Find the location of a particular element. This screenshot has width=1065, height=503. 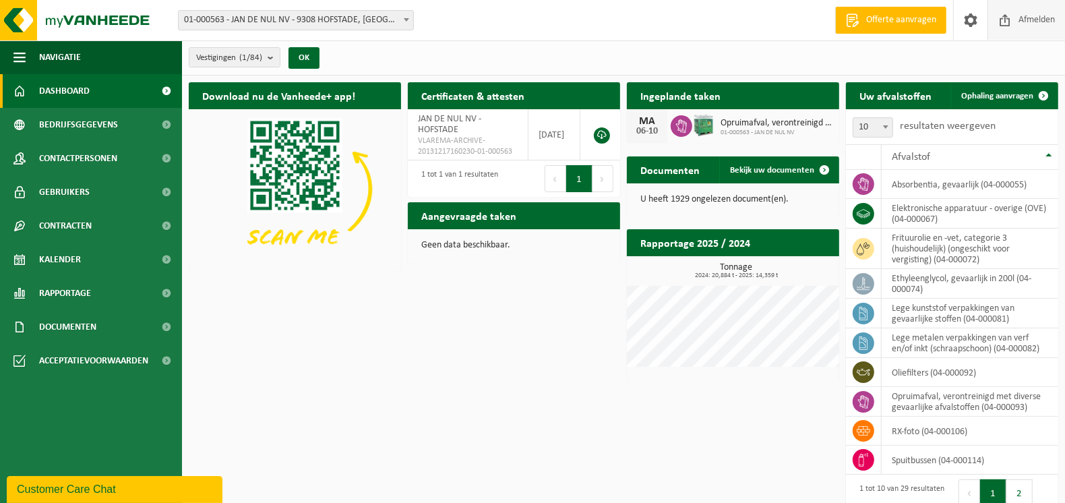

span: Bekijk uw documenten is located at coordinates (772, 170).